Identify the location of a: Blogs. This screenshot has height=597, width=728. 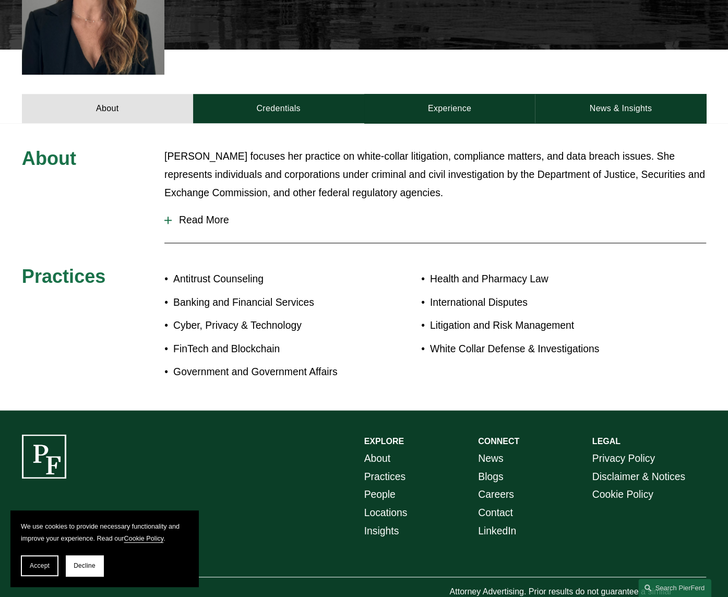
(490, 476).